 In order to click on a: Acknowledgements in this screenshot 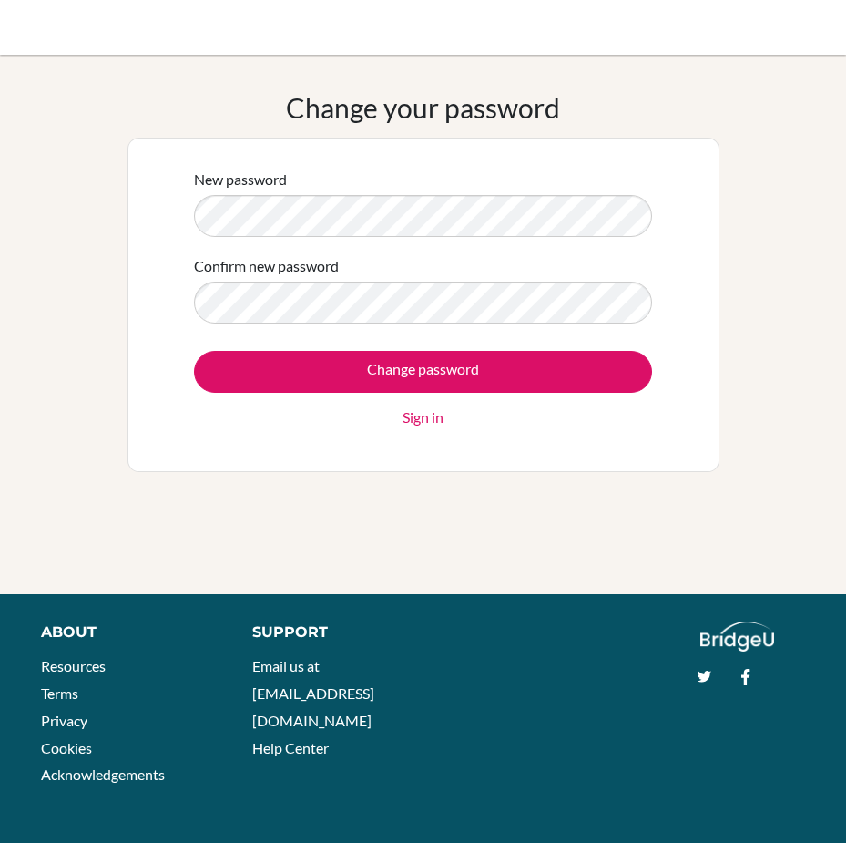, I will do `click(103, 773)`.